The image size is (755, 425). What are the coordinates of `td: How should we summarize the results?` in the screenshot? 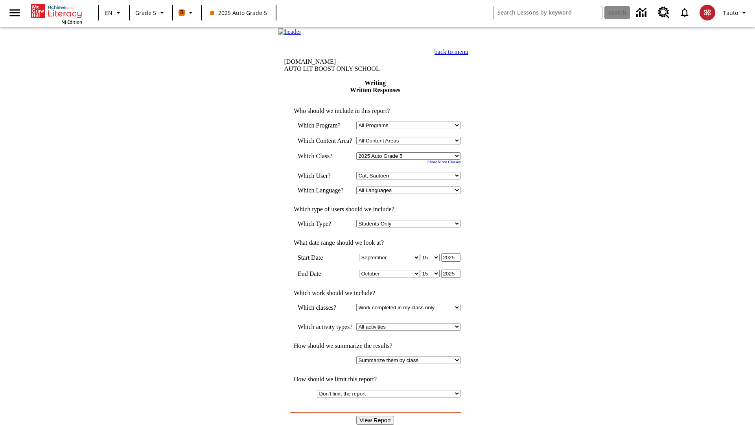 It's located at (375, 346).